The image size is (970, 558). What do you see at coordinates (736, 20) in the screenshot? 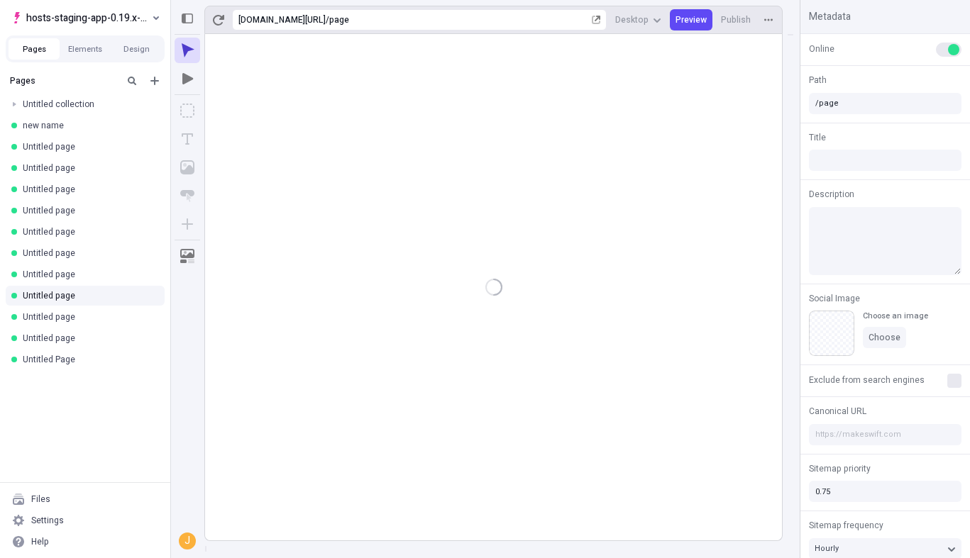
I see `span: Publish` at bounding box center [736, 20].